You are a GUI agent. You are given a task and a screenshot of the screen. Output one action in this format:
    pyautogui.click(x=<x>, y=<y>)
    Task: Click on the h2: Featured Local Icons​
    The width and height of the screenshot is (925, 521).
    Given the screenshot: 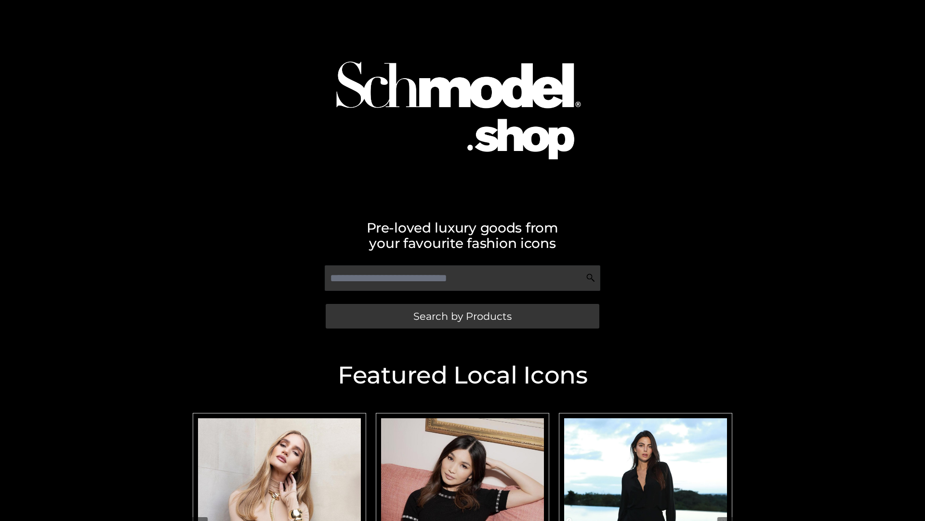 What is the action you would take?
    pyautogui.click(x=463, y=375)
    